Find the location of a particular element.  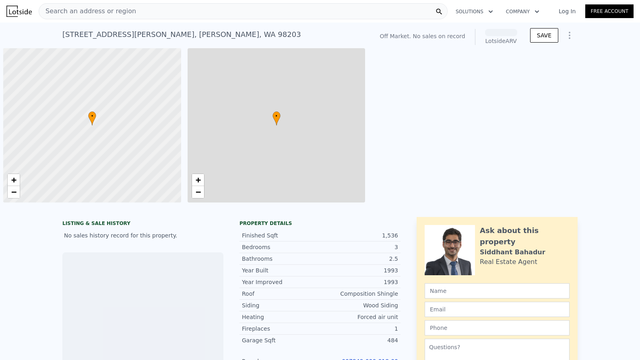

div: Heating is located at coordinates (281, 317).